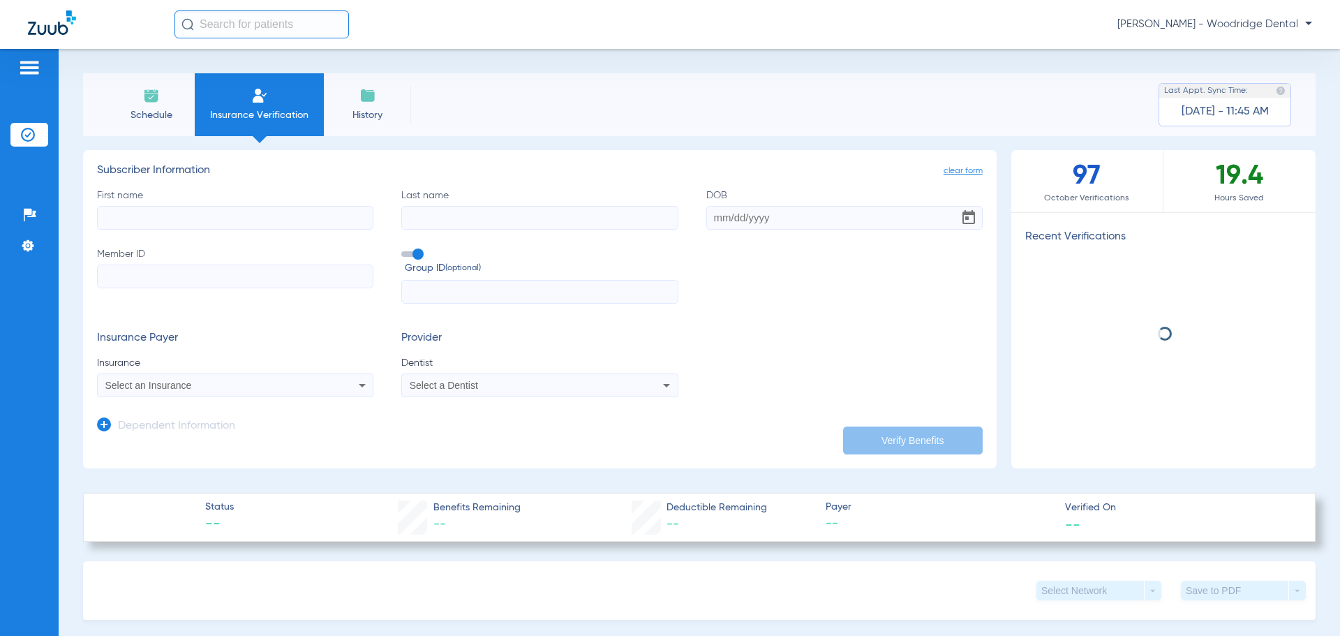 This screenshot has height=636, width=1340. I want to click on span: October Verifications, so click(1086, 198).